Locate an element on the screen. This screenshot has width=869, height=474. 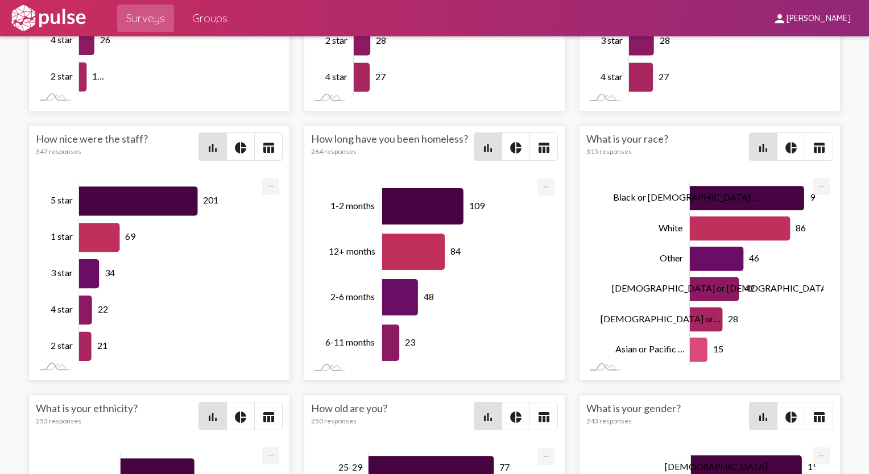
tspan: 201 is located at coordinates (211, 200).